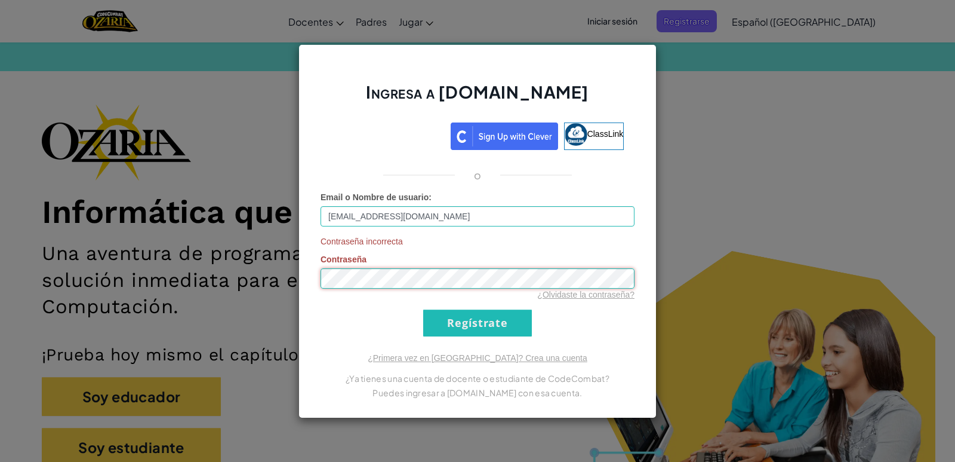 The width and height of the screenshot is (955, 462). Describe the element at coordinates (478, 175) in the screenshot. I see `p: o` at that location.